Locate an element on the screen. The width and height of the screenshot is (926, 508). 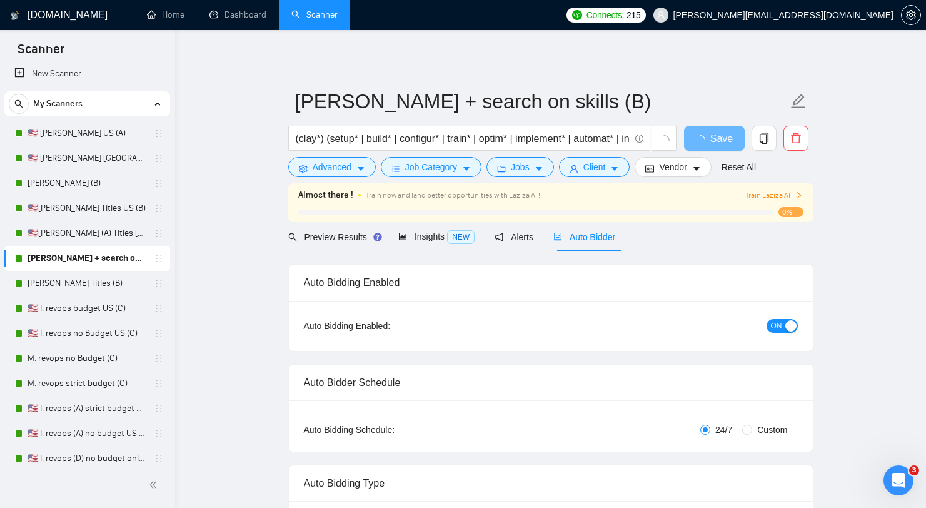
span: Connects: is located at coordinates (606, 15).